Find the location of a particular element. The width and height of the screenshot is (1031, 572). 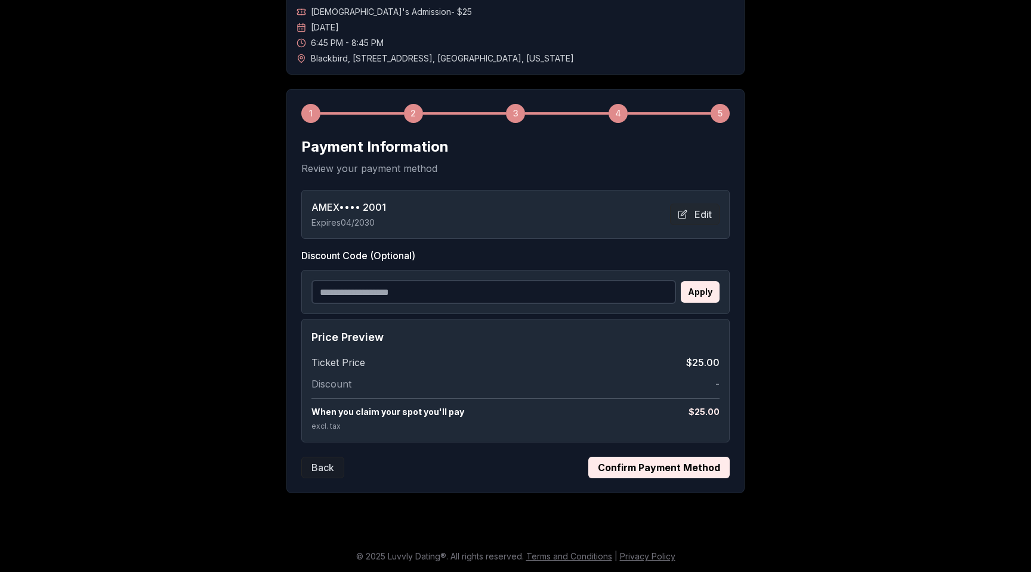

button: Confirm Payment Method is located at coordinates (659, 467).